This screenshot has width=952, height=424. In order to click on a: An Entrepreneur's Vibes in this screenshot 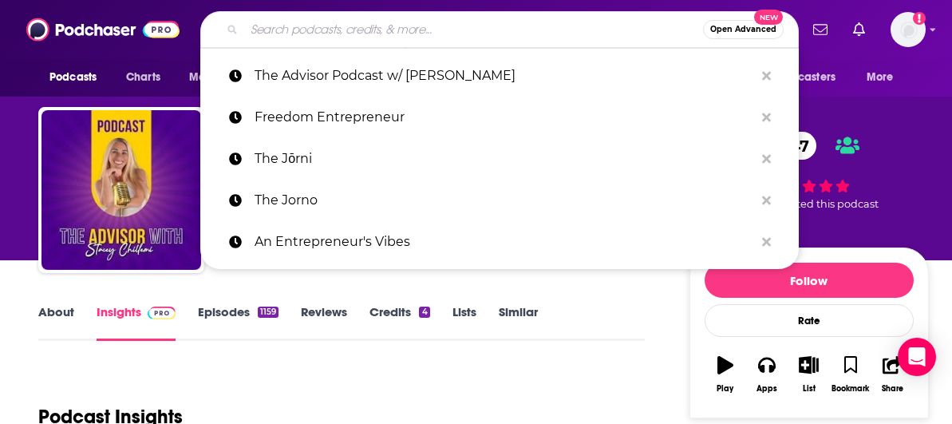, I will do `click(499, 242)`.